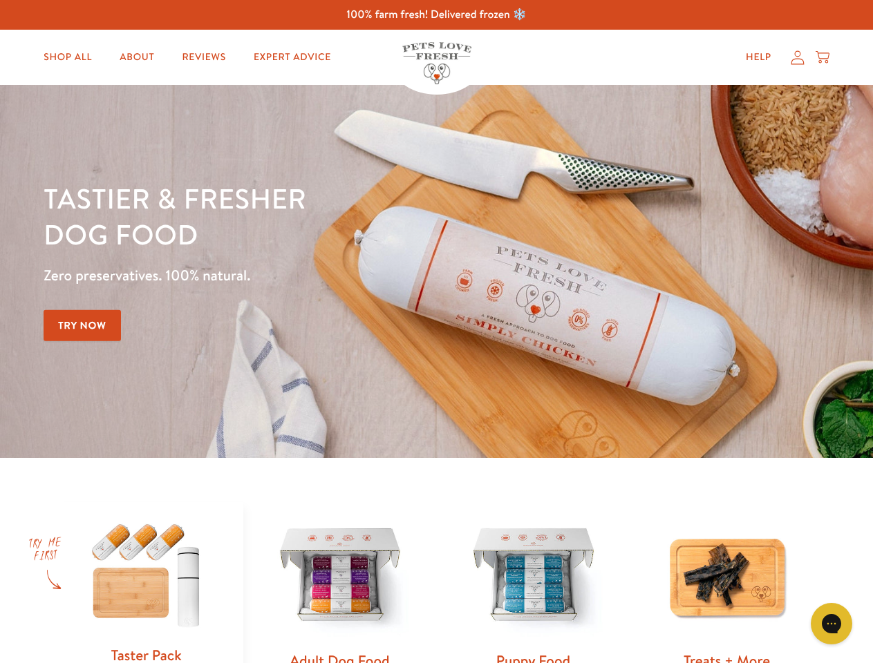 The height and width of the screenshot is (663, 873). Describe the element at coordinates (137, 57) in the screenshot. I see `a: About` at that location.